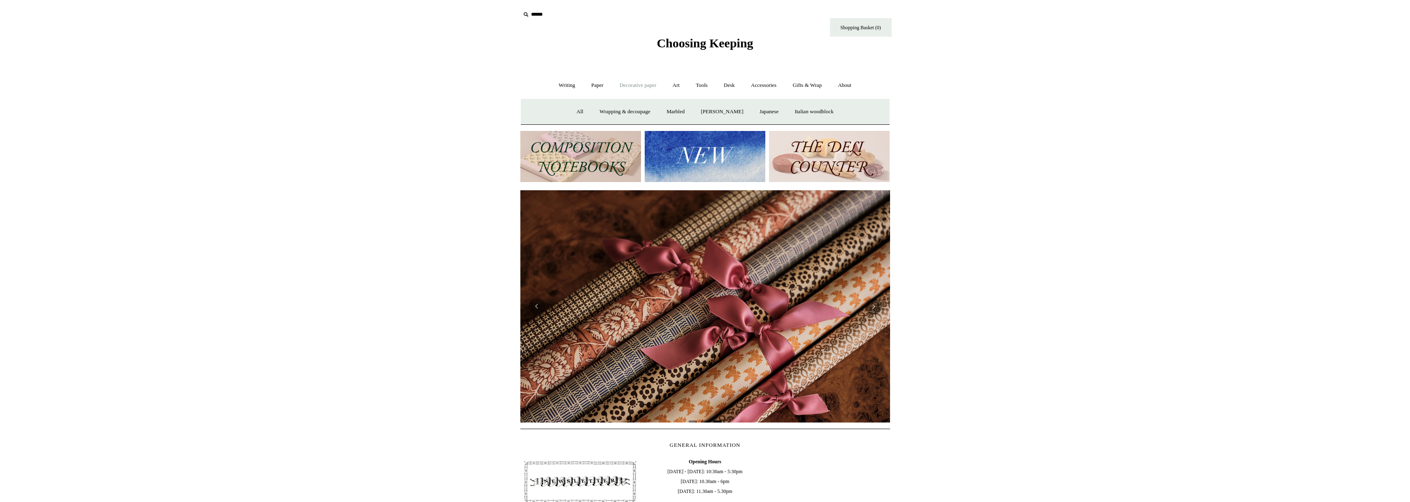  What do you see at coordinates (676, 85) in the screenshot?
I see `a: Art` at bounding box center [676, 85].